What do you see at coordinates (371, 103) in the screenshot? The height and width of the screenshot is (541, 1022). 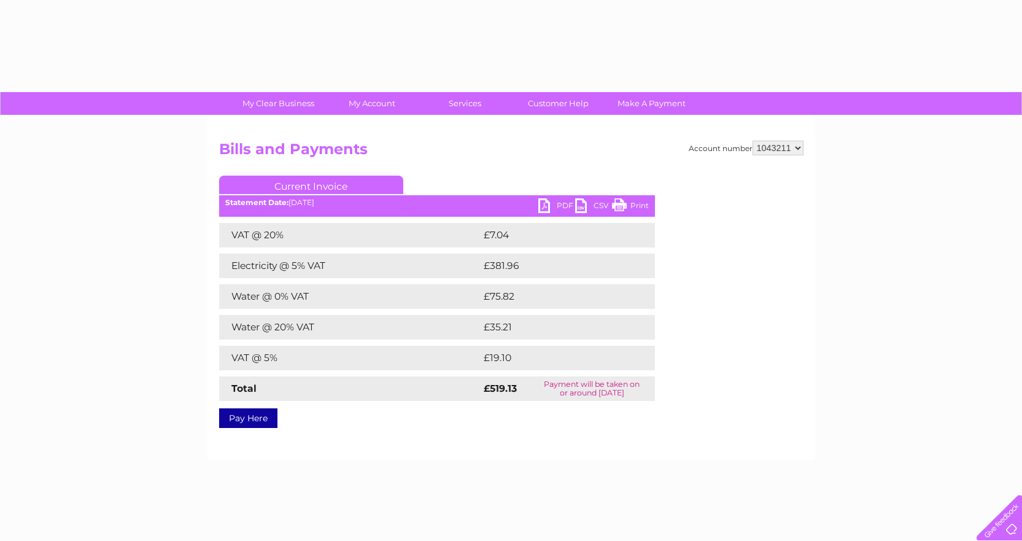 I see `a: My Account` at bounding box center [371, 103].